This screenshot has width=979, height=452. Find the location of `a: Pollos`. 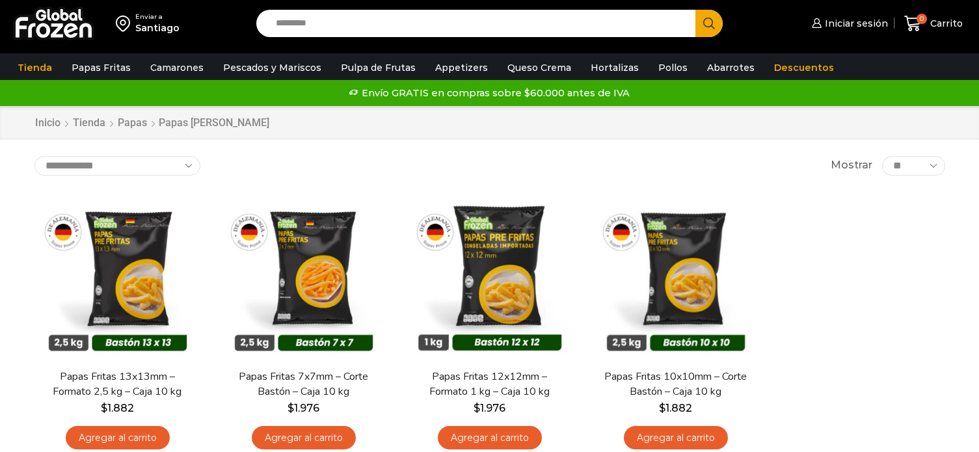

a: Pollos is located at coordinates (673, 68).